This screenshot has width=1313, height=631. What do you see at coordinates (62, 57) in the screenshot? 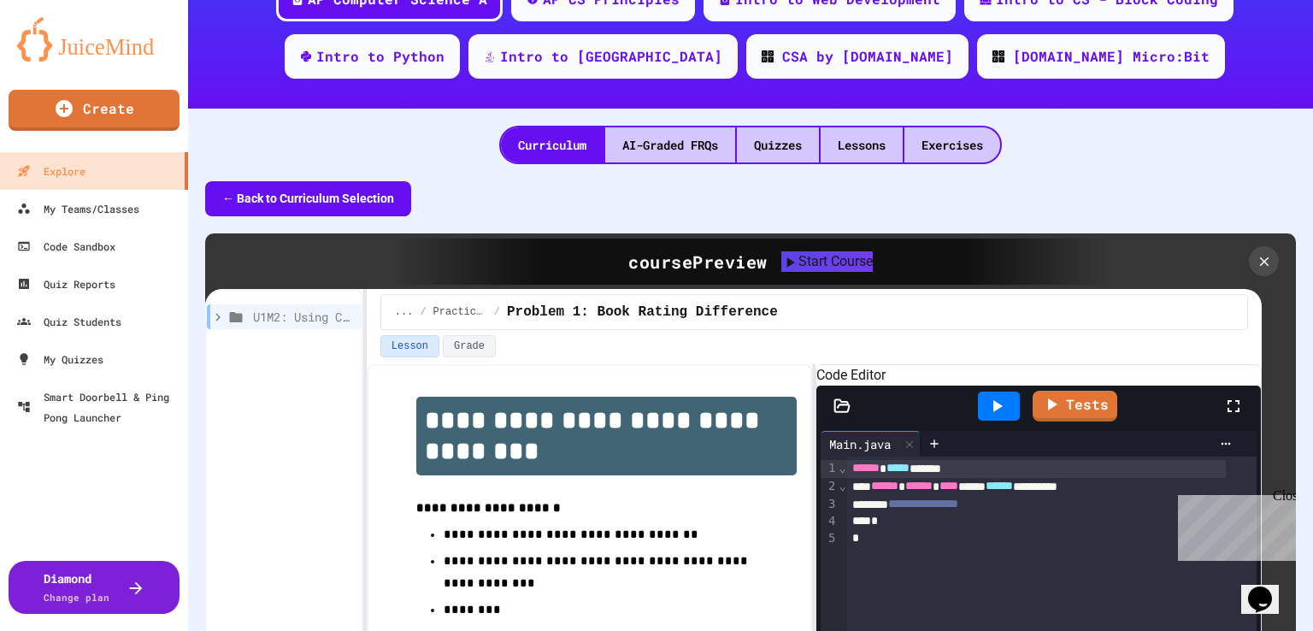
I see `div: Chat with us now!Close` at bounding box center [62, 57].